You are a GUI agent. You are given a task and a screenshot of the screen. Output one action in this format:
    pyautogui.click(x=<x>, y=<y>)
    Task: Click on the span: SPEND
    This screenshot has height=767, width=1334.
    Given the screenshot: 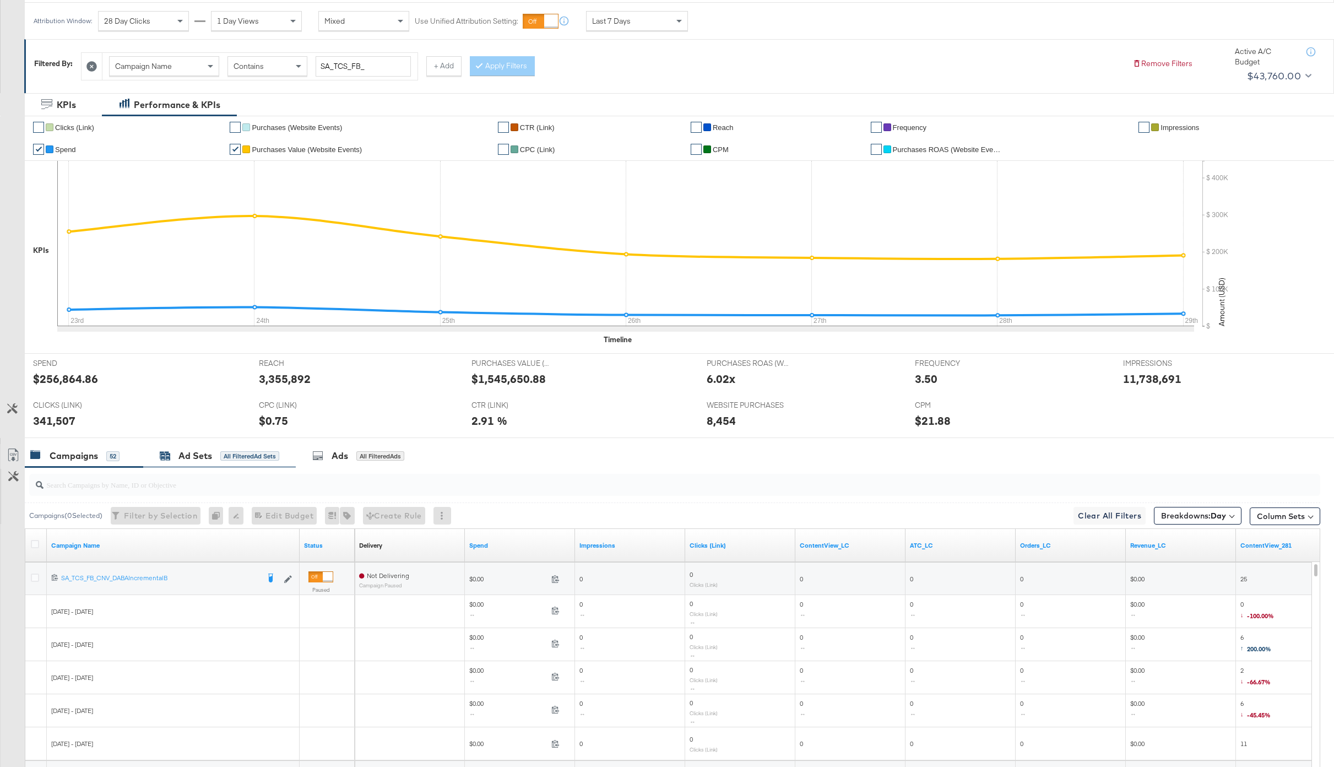 What is the action you would take?
    pyautogui.click(x=74, y=363)
    